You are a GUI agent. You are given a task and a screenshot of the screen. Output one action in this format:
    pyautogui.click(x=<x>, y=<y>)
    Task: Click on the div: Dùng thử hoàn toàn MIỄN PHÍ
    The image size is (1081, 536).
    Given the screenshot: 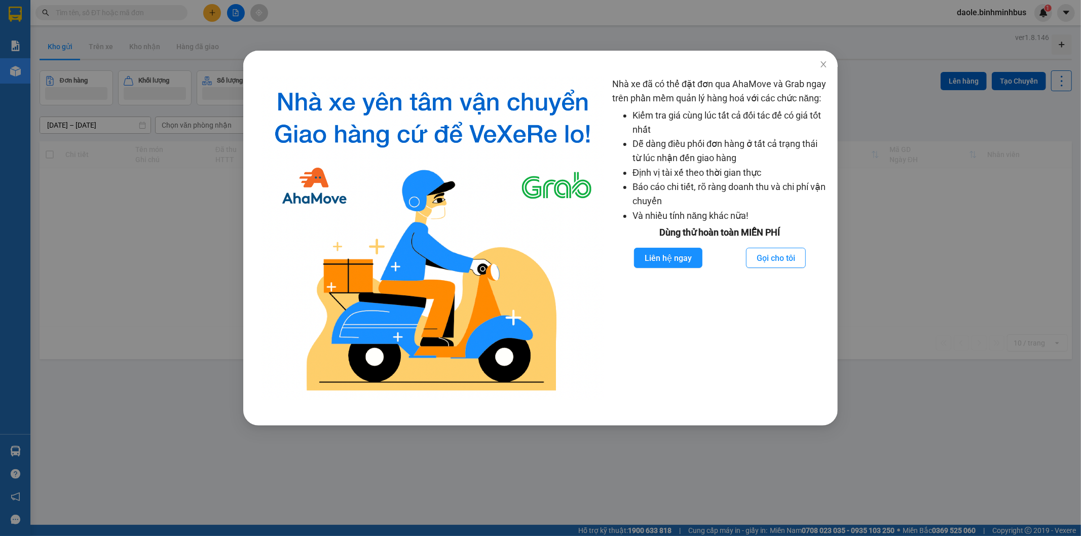 What is the action you would take?
    pyautogui.click(x=720, y=233)
    